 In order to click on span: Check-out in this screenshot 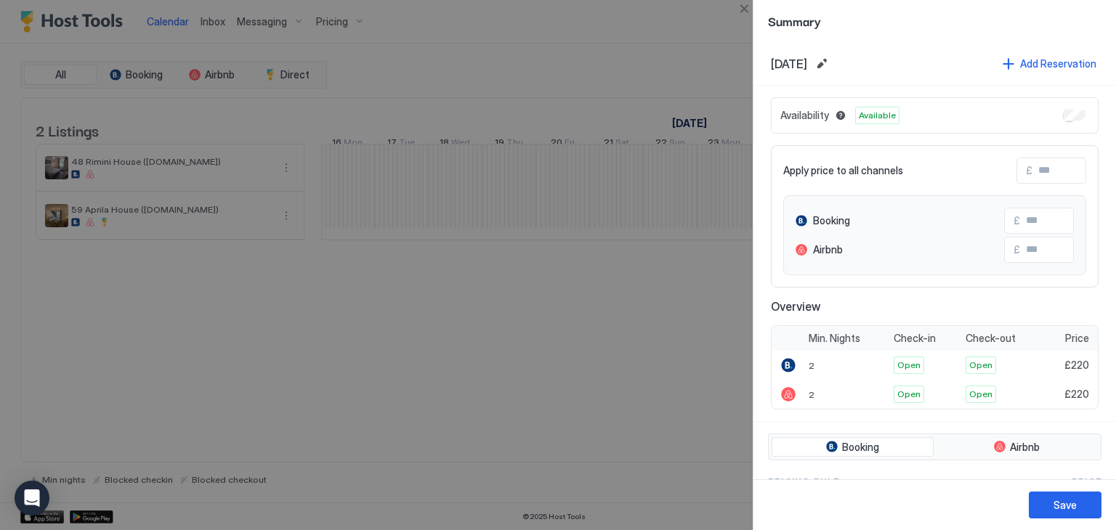, I will do `click(990, 339)`.